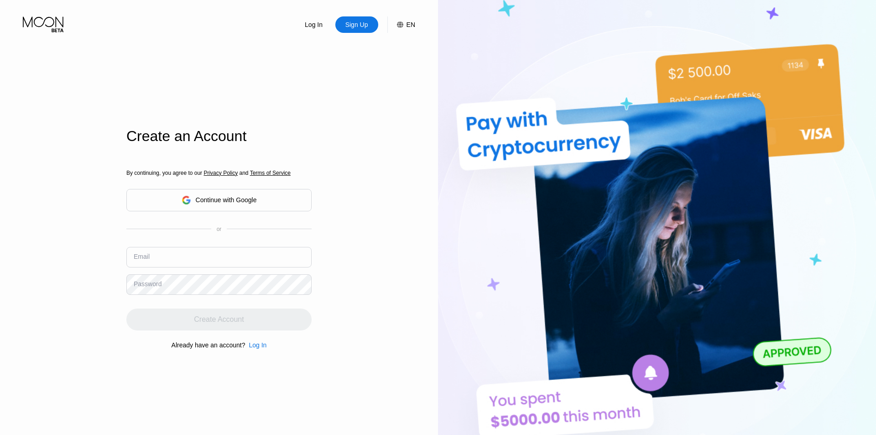 The height and width of the screenshot is (435, 876). I want to click on div: Create an Account, so click(219, 136).